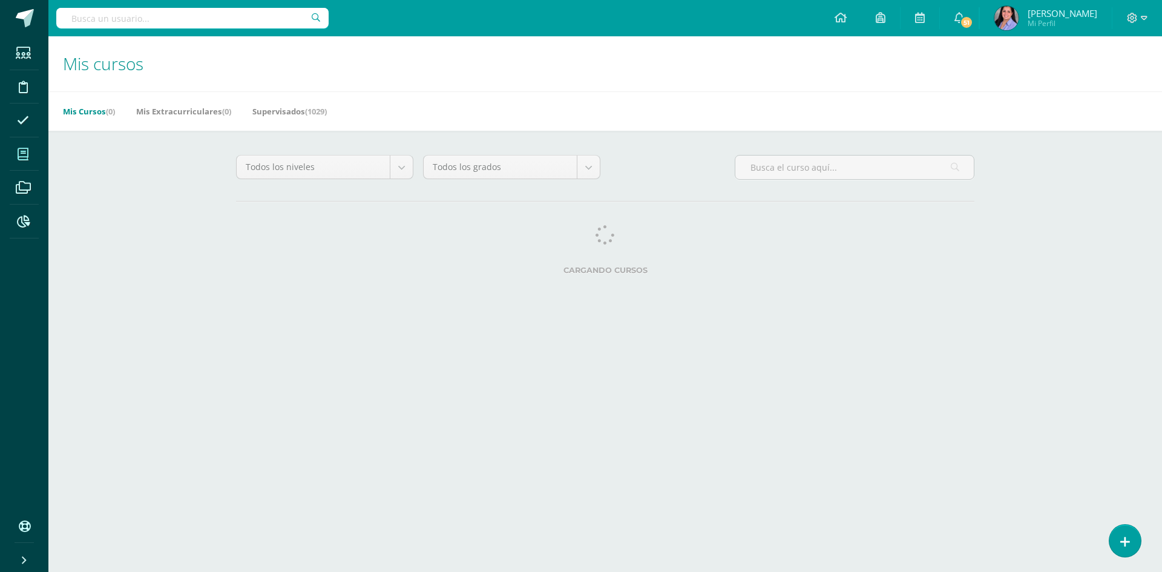 This screenshot has height=572, width=1162. What do you see at coordinates (89, 111) in the screenshot?
I see `a: Mis Cursos(0)` at bounding box center [89, 111].